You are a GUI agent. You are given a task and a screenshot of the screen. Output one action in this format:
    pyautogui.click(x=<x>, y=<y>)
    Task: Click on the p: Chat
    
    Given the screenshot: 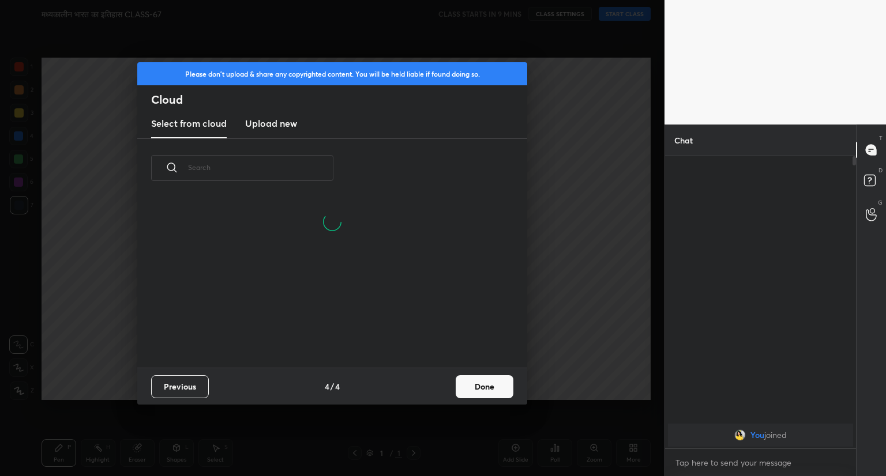 What is the action you would take?
    pyautogui.click(x=683, y=140)
    